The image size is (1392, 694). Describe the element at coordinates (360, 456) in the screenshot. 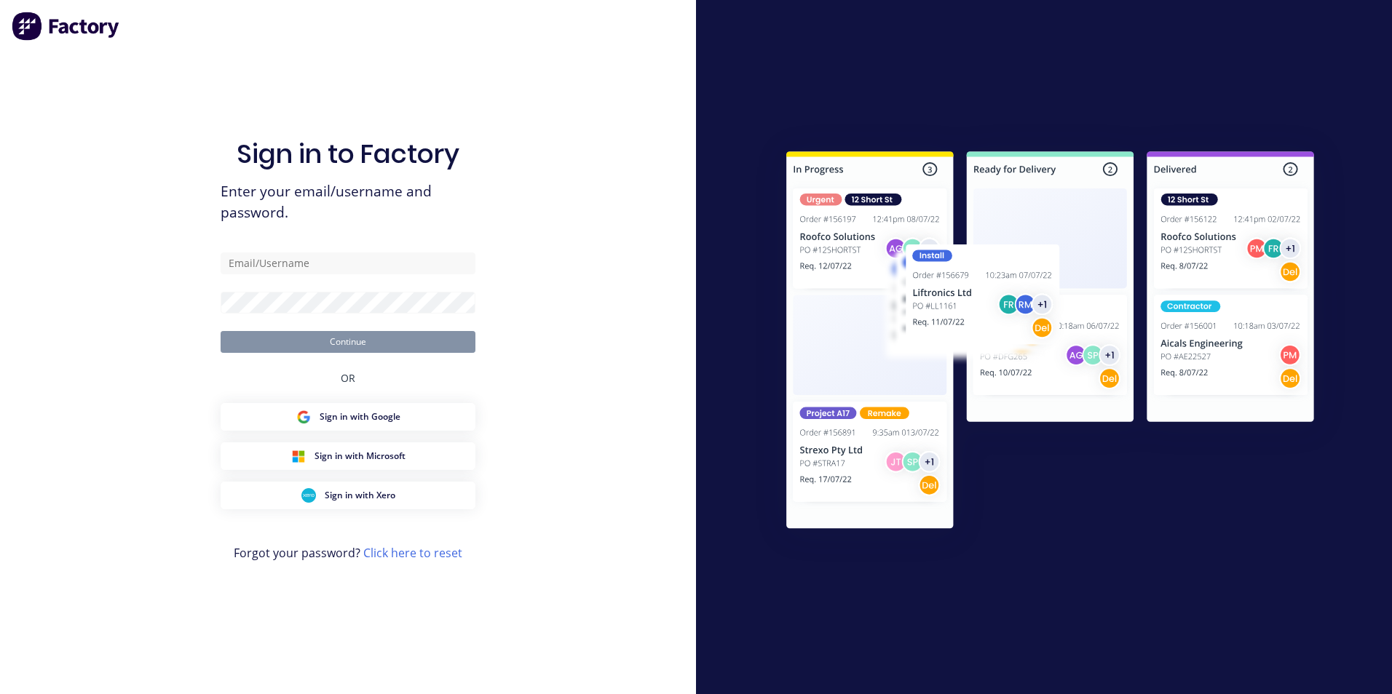

I see `span: Sign in with Microsoft` at that location.